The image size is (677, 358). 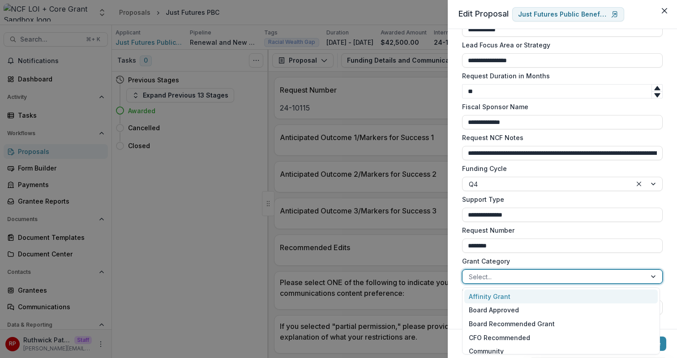 What do you see at coordinates (560, 107) in the screenshot?
I see `label: Fiscal Sponsor Name` at bounding box center [560, 107].